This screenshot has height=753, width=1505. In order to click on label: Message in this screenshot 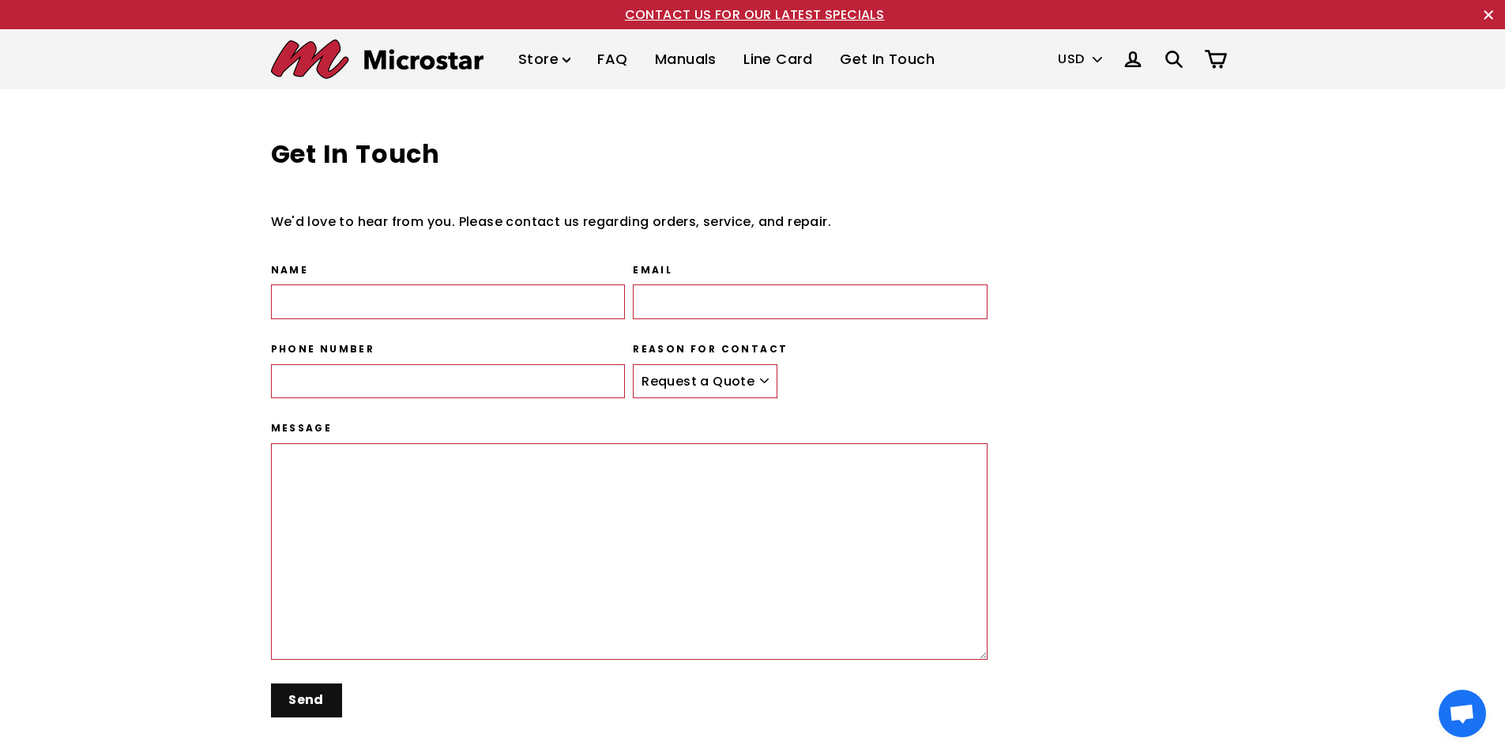, I will do `click(630, 428)`.